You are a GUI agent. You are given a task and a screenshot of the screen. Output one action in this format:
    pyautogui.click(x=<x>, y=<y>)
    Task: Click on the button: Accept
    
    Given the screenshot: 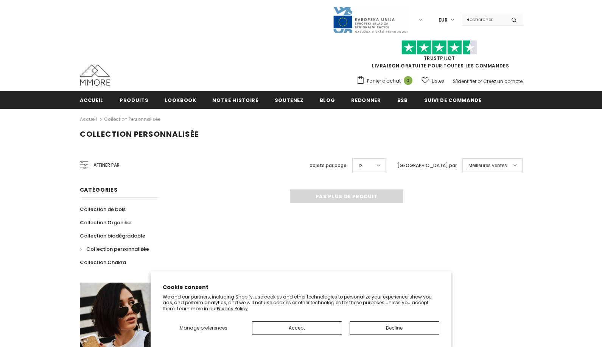 What is the action you would take?
    pyautogui.click(x=297, y=328)
    